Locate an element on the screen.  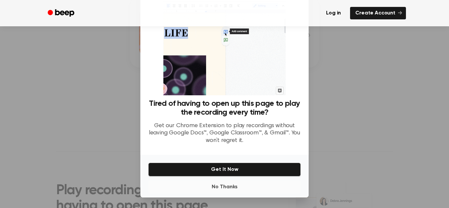
p: Get our Chrome Extension to play recordings without leaving Google Docs™, Google Classroom™, & Gm... is located at coordinates (224, 133).